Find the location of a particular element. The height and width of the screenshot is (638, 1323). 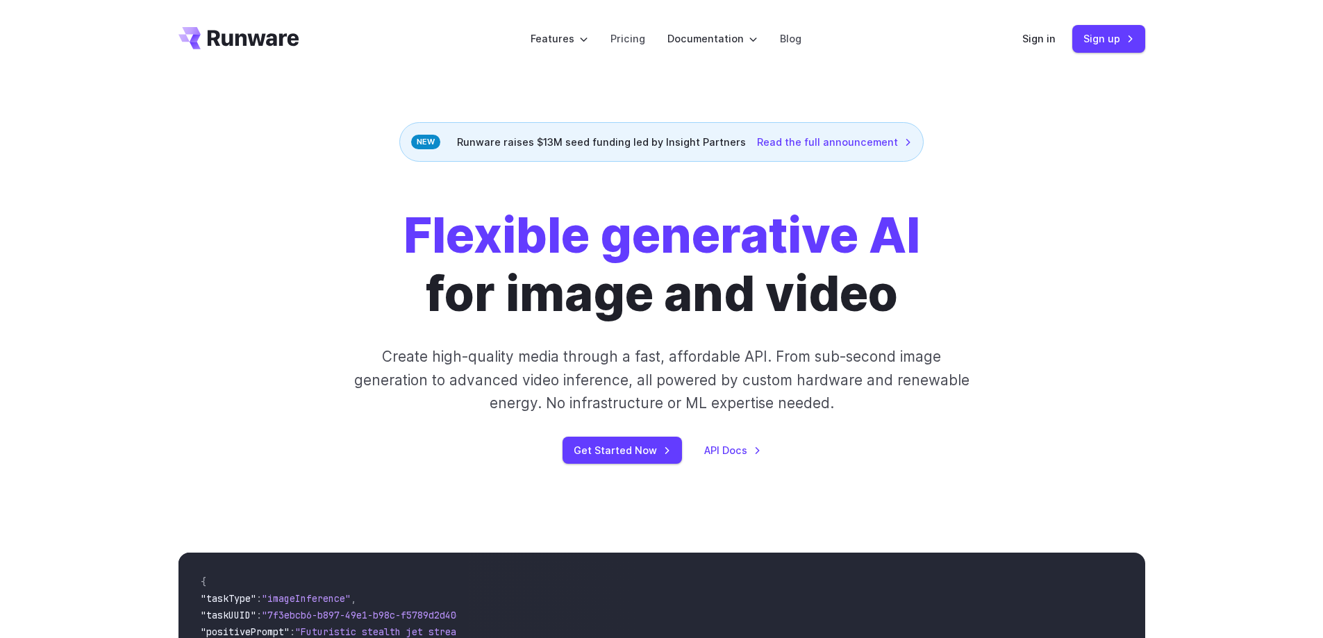

span: "Futuristic stealth jet streaking through a neon-lit cityscape with glowing purple exhaust" is located at coordinates (548, 632).